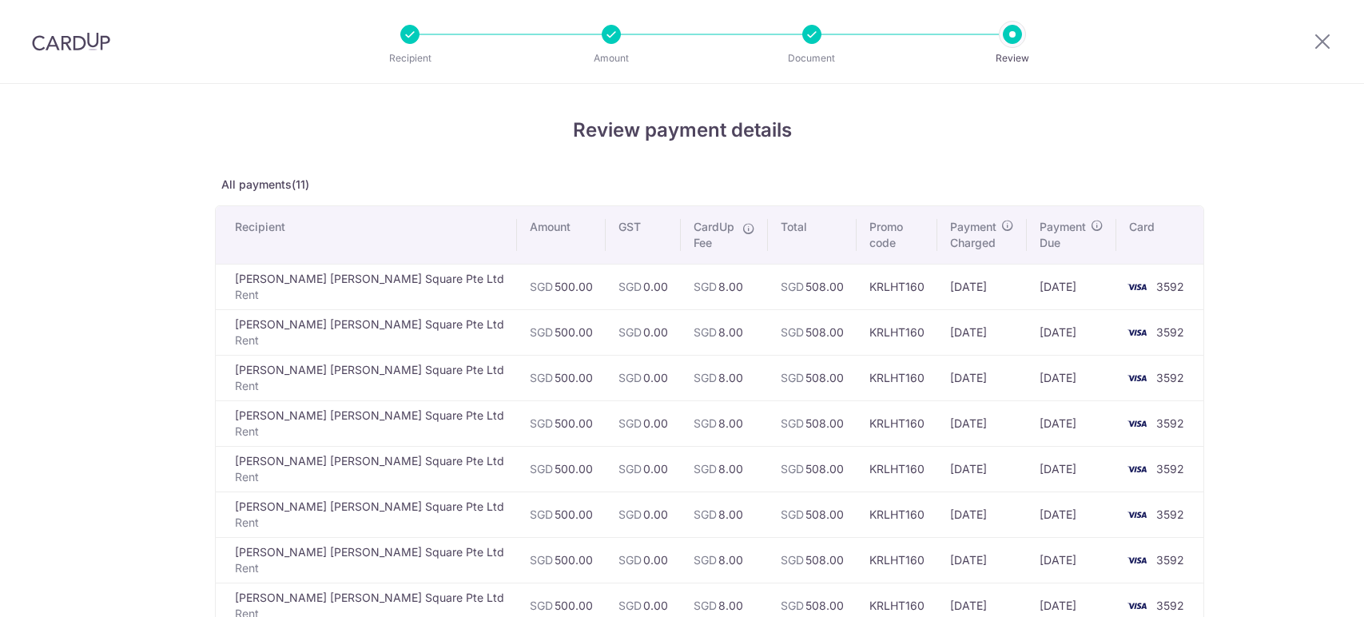  I want to click on th: Total, so click(812, 235).